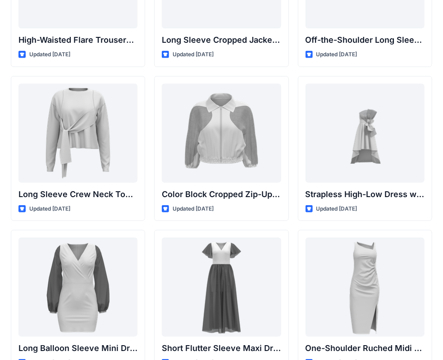  Describe the element at coordinates (365, 349) in the screenshot. I see `p: One-Shoulder Ruched Midi Dress with Slit` at that location.